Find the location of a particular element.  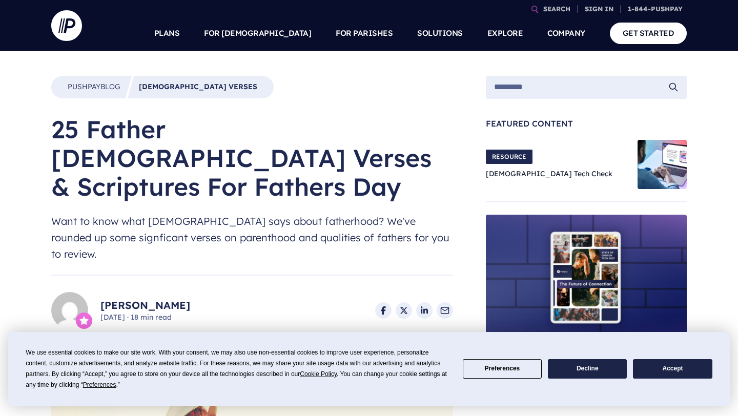

a: Church Tech Check Blog Hero Image is located at coordinates (662, 165).